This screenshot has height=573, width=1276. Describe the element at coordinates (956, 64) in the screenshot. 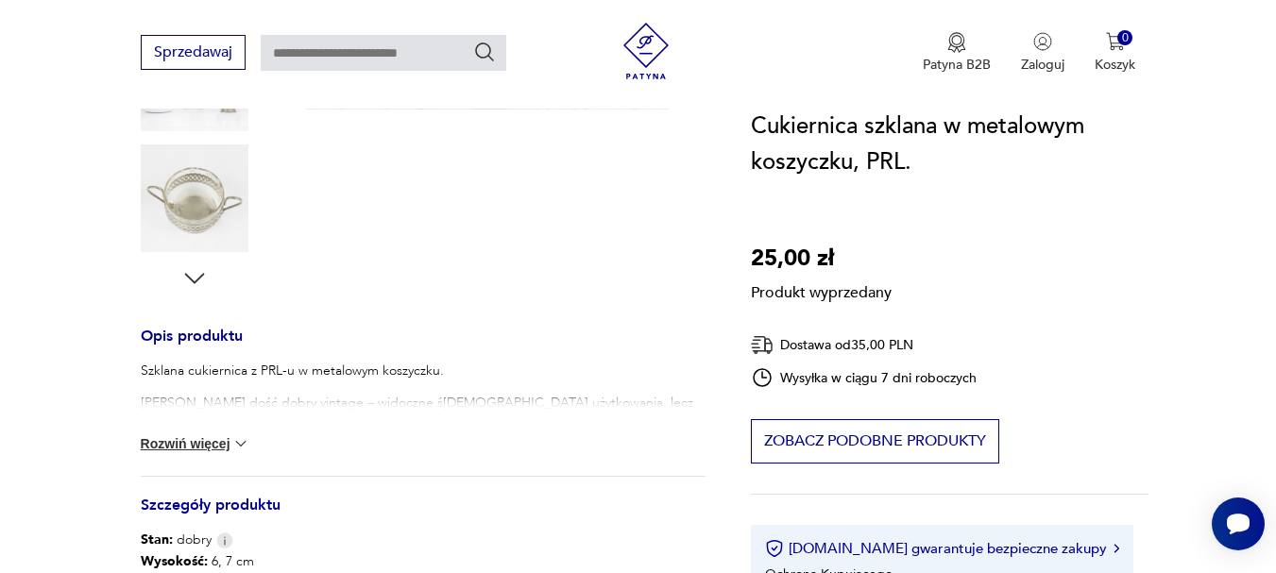

I see `p: Patyna B2B` at that location.